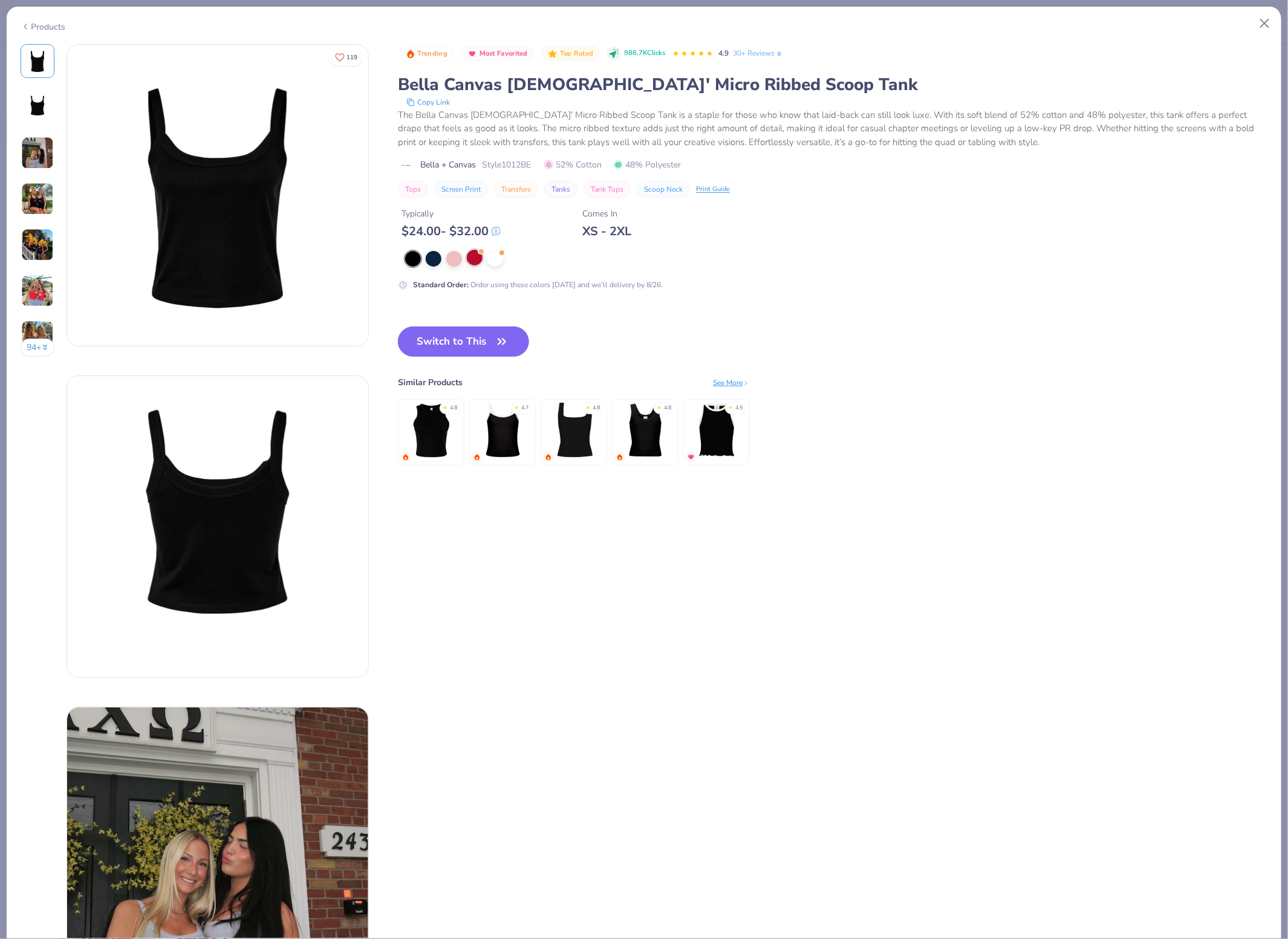  Describe the element at coordinates (717, 429) in the screenshot. I see `img: Fresh Prints Sasha Crop Top` at that location.